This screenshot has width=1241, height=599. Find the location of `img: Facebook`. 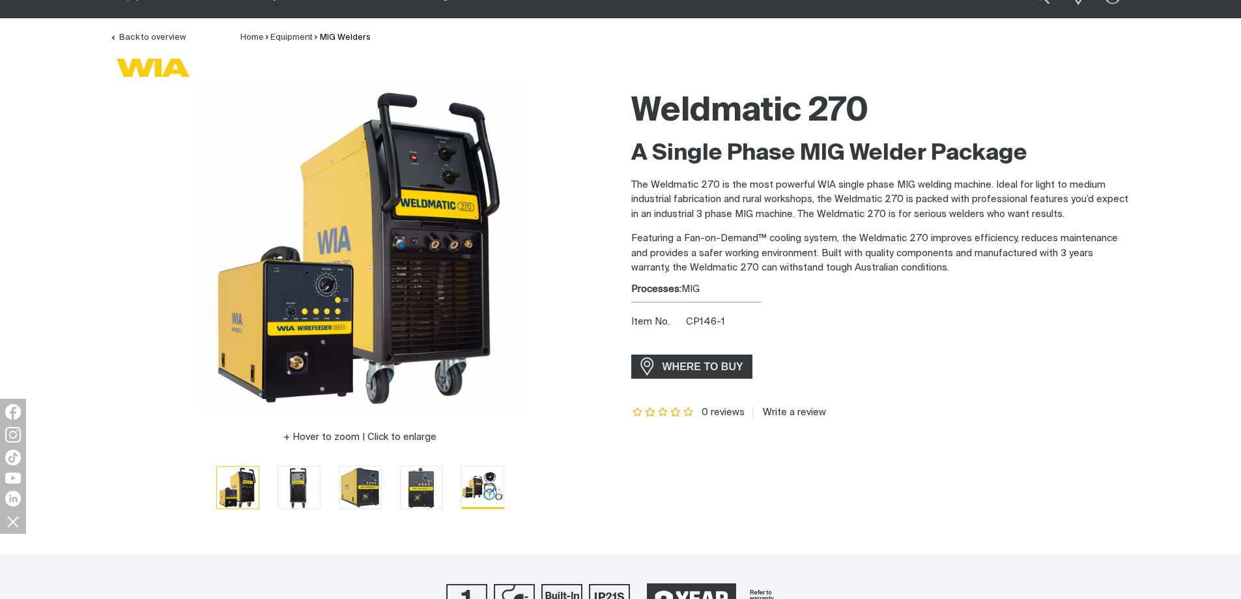

img: Facebook is located at coordinates (13, 412).